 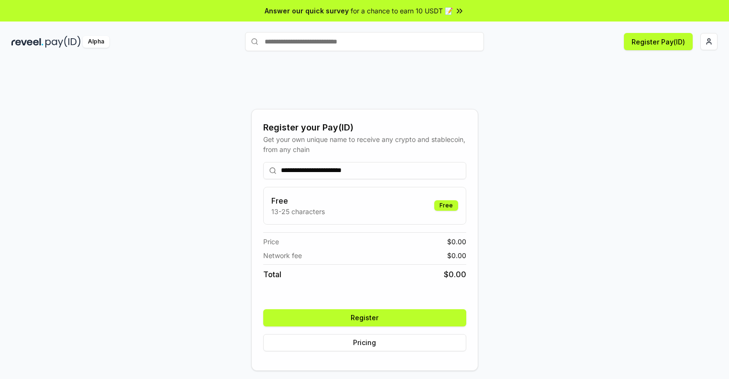 I want to click on img: reveel_dark, so click(x=27, y=42).